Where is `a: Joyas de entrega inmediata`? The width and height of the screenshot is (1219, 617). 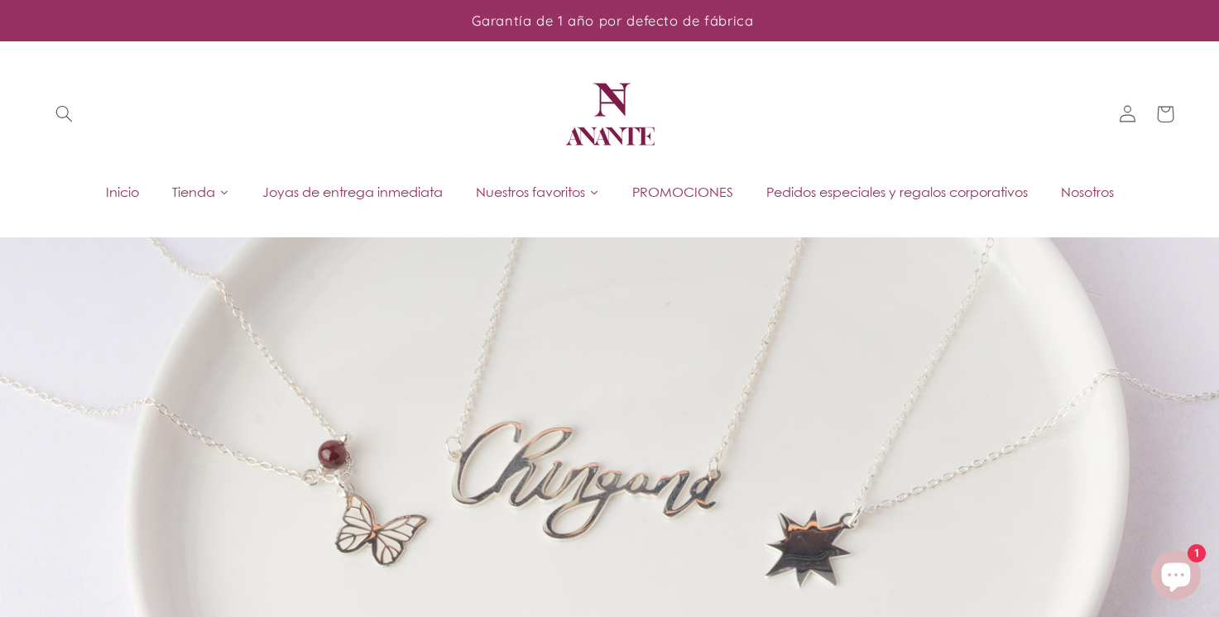
a: Joyas de entrega inmediata is located at coordinates (352, 192).